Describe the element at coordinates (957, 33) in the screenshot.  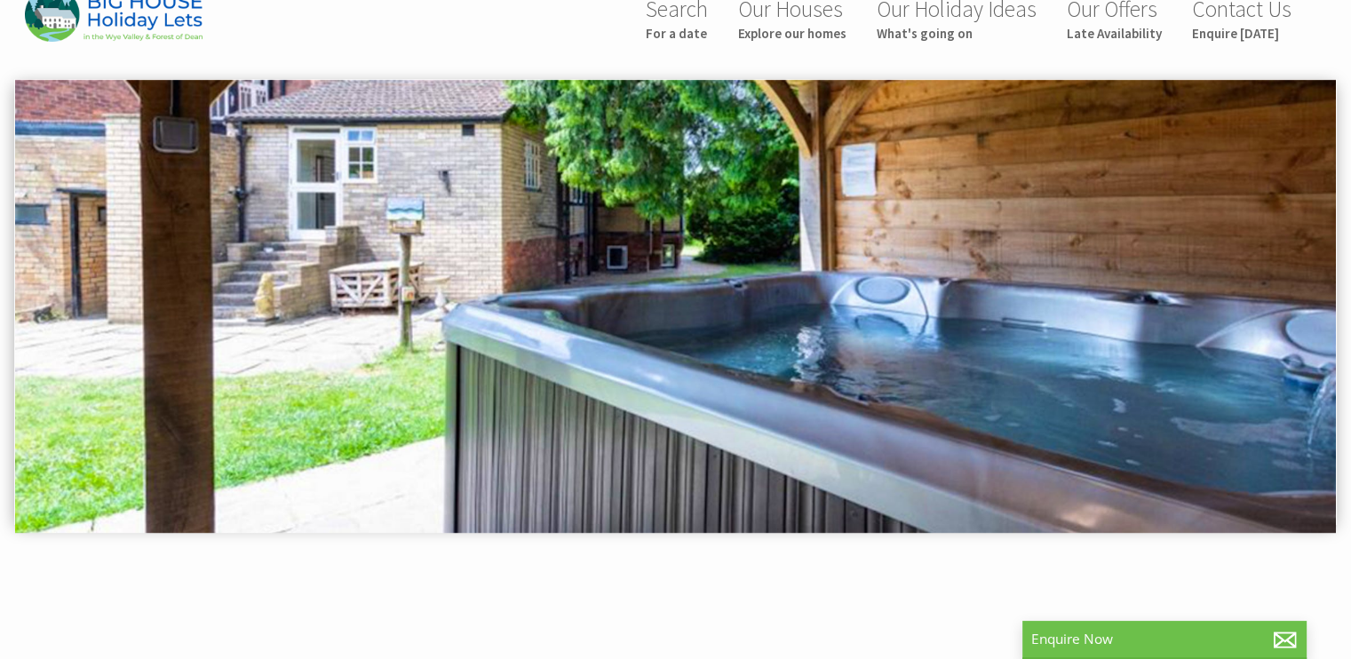
I see `small: What's going on` at that location.